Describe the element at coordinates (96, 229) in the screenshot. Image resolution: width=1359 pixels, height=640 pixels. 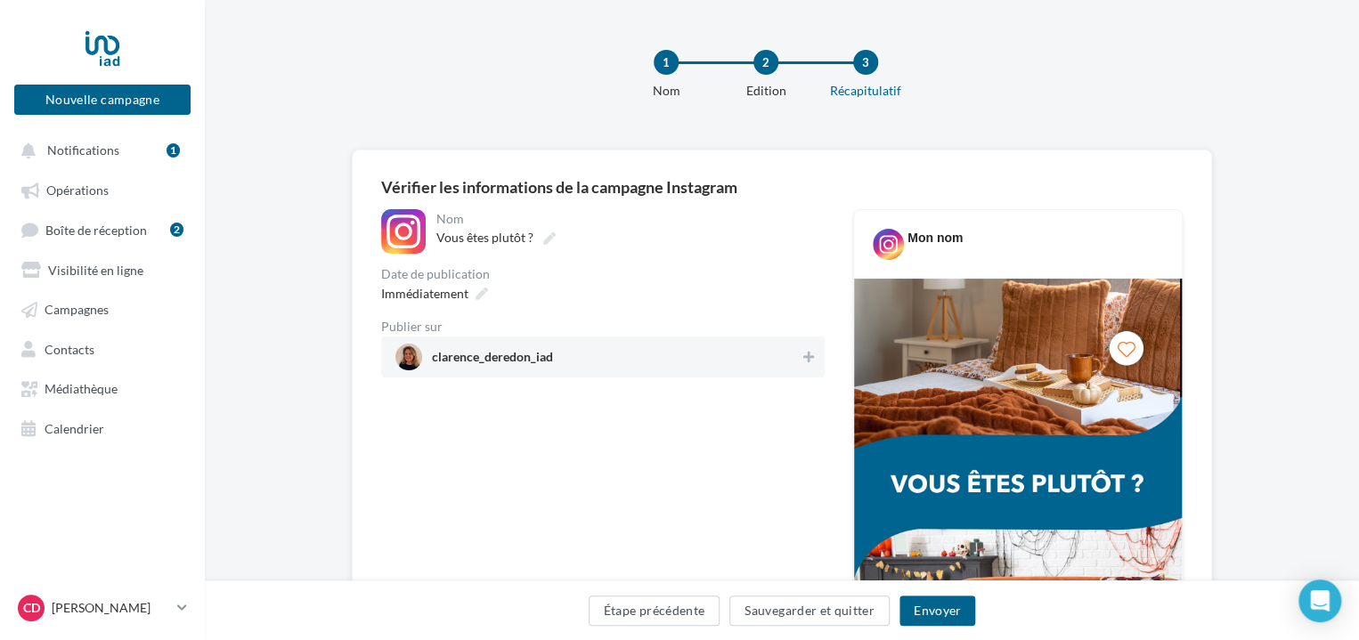
I see `span: Boîte de réception` at that location.